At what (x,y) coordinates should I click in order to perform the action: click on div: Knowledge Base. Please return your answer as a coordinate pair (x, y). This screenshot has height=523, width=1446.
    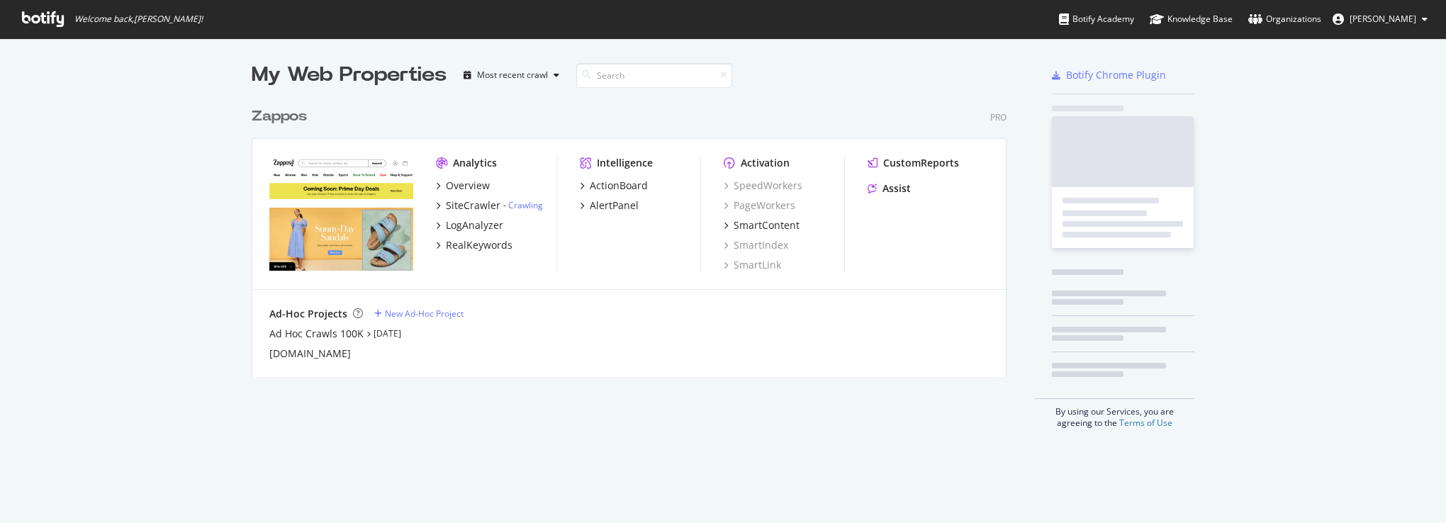
    Looking at the image, I should click on (1191, 19).